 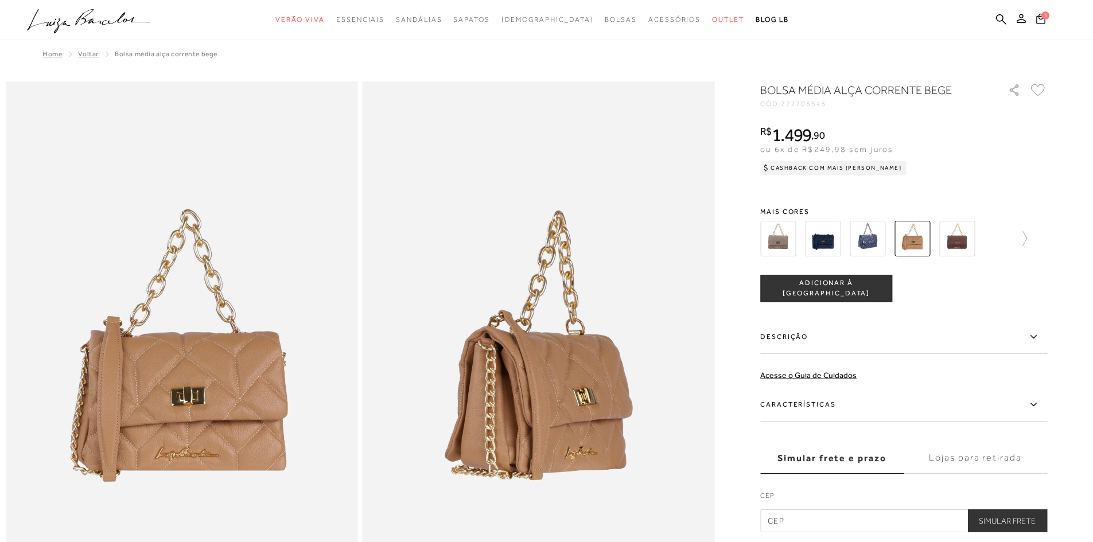 I want to click on label: Características, so click(x=904, y=405).